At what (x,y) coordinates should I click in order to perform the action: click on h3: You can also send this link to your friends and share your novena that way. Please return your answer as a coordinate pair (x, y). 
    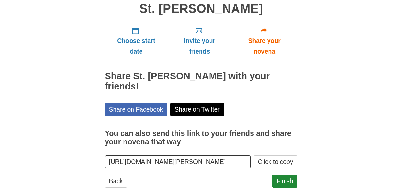
    Looking at the image, I should click on (201, 137).